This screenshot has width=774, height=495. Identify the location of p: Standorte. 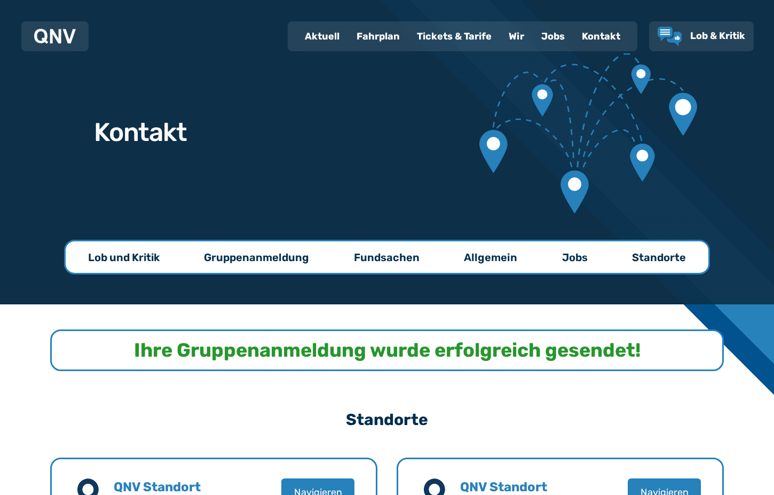
(659, 257).